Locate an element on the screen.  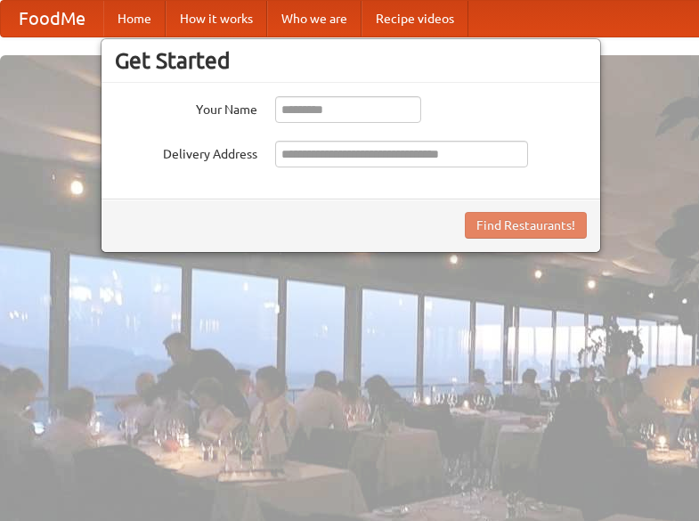
a: Recipe videos is located at coordinates (415, 19).